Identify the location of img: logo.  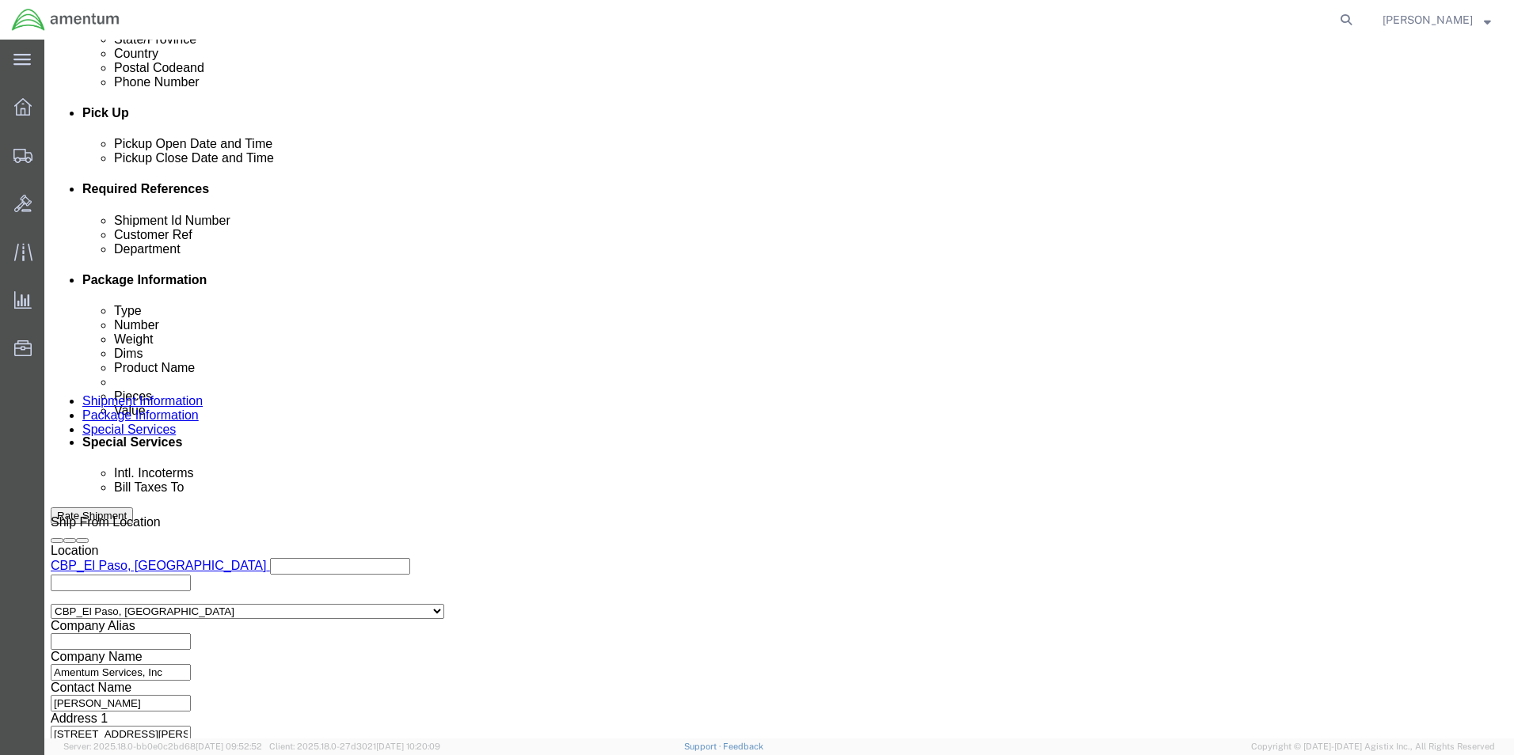
(66, 20).